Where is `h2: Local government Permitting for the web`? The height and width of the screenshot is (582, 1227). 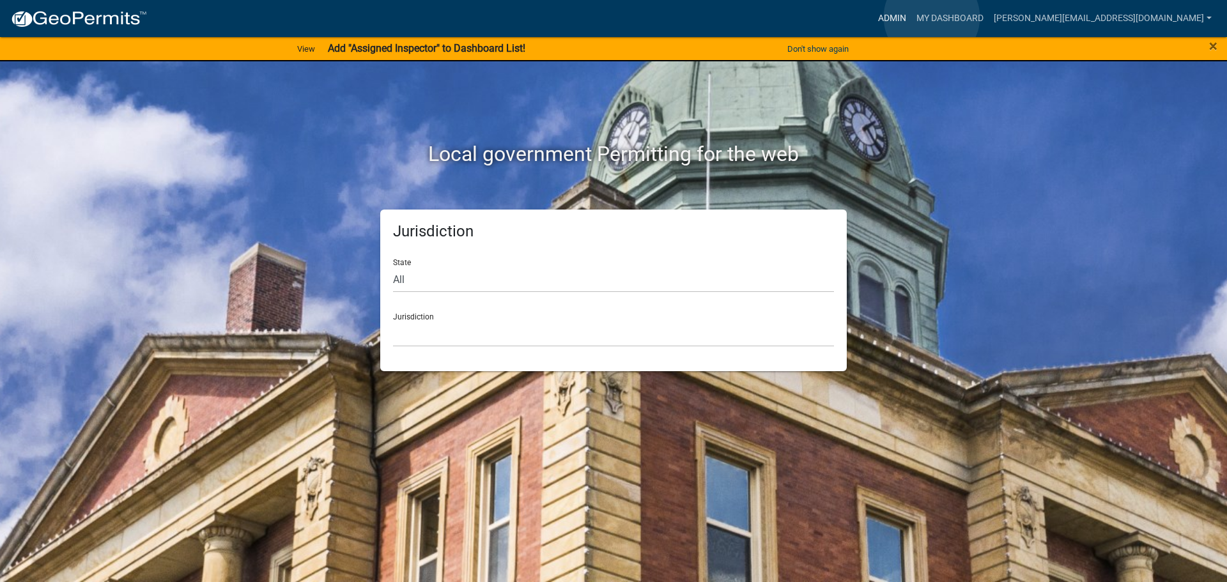 h2: Local government Permitting for the web is located at coordinates (614, 154).